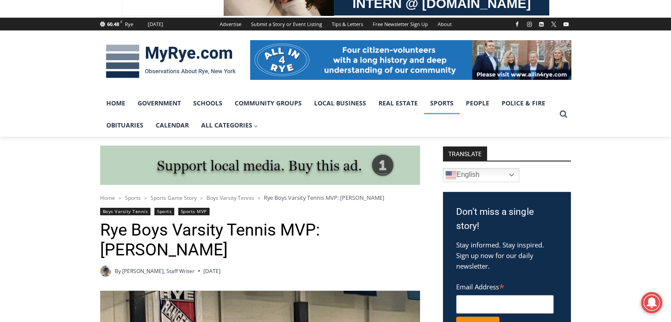 Image resolution: width=671 pixels, height=322 pixels. What do you see at coordinates (159, 103) in the screenshot?
I see `a: Government` at bounding box center [159, 103].